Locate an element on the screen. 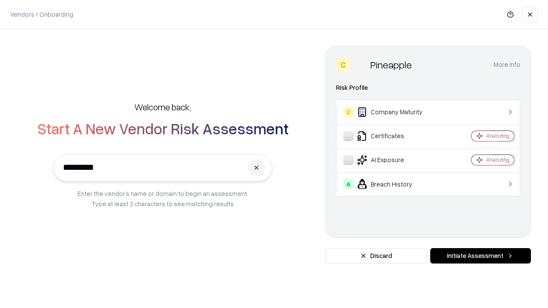 The width and height of the screenshot is (548, 308). div: A is located at coordinates (348, 184).